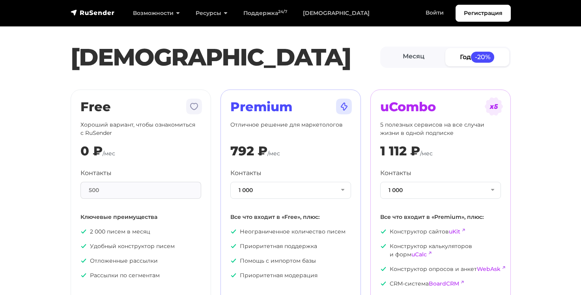 The image size is (581, 295). I want to click on a: Месяц, so click(414, 57).